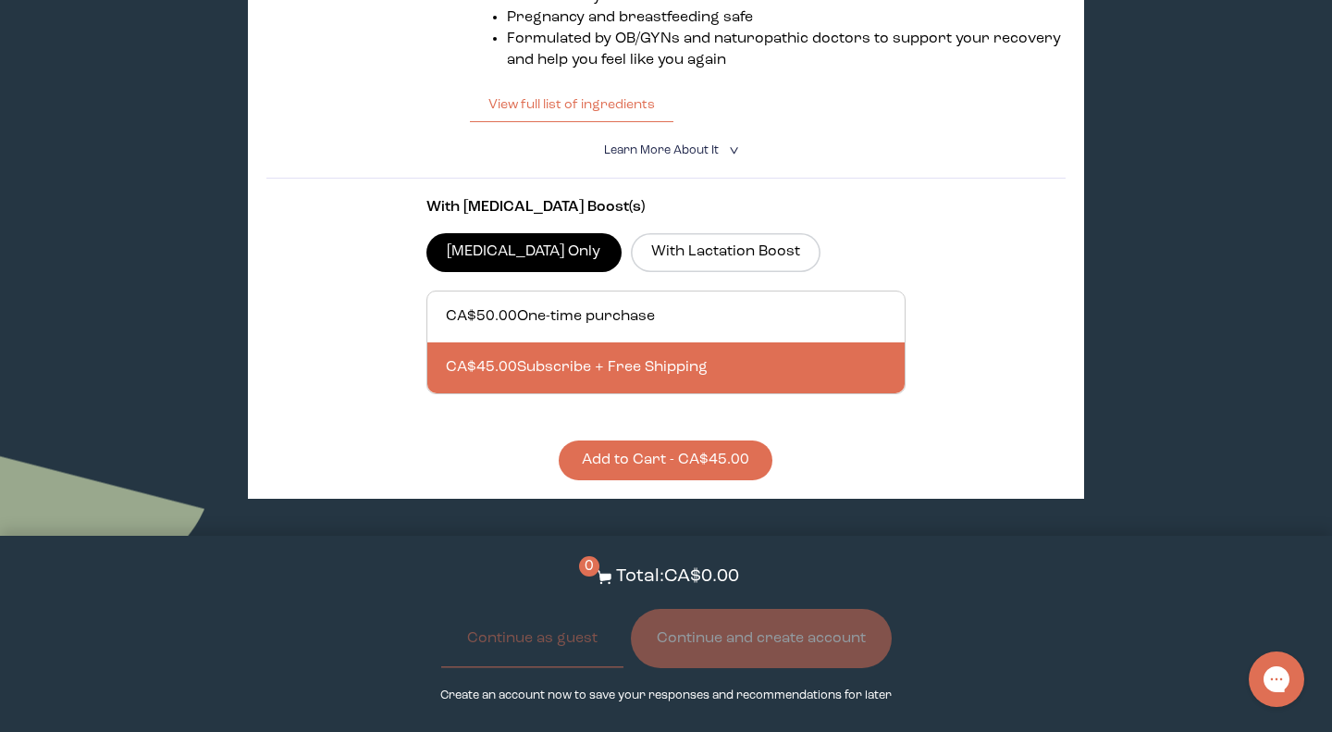  I want to click on button: Continue and create account, so click(762, 638).